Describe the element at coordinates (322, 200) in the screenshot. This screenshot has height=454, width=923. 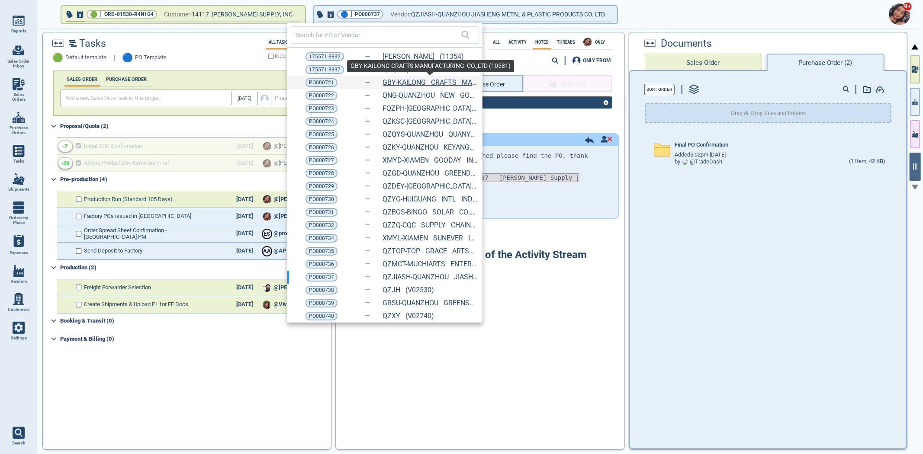
I see `span: PO000730` at that location.